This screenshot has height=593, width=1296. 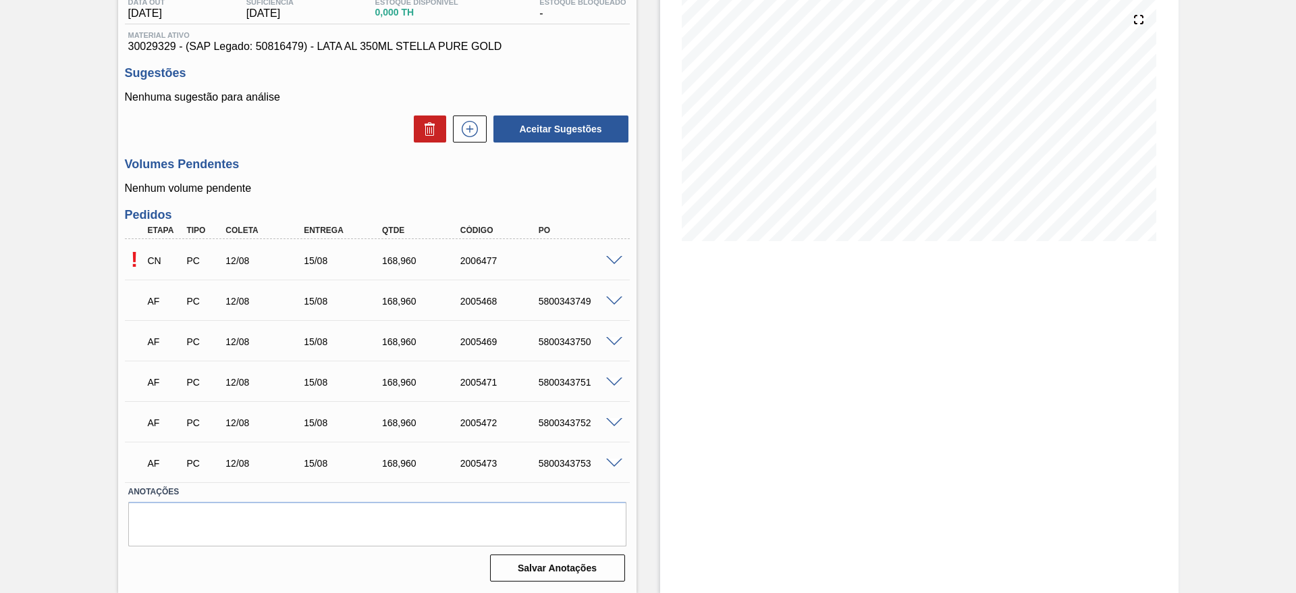 I want to click on div: Etapa, so click(x=165, y=230).